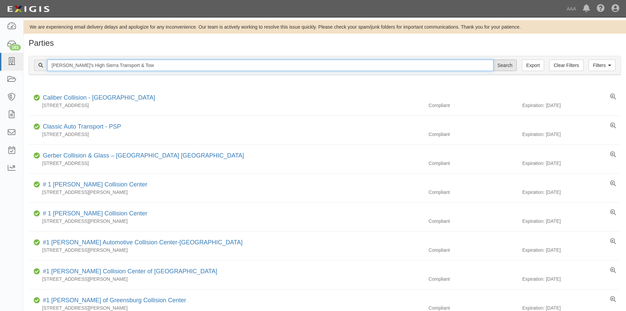 This screenshot has height=311, width=626. What do you see at coordinates (566, 65) in the screenshot?
I see `a: Clear Filters` at bounding box center [566, 65].